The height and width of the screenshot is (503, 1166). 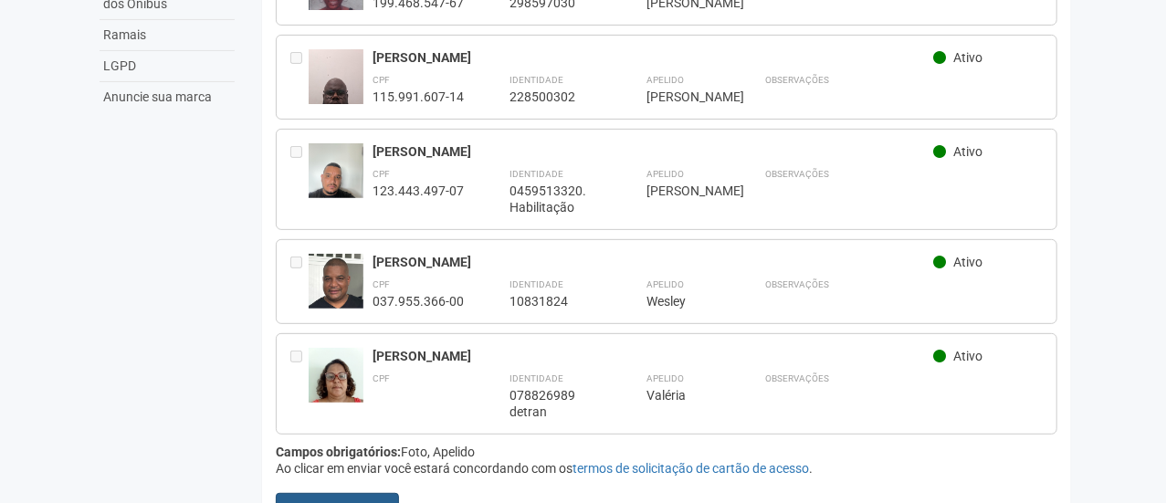 I want to click on div: 10831824, so click(x=555, y=301).